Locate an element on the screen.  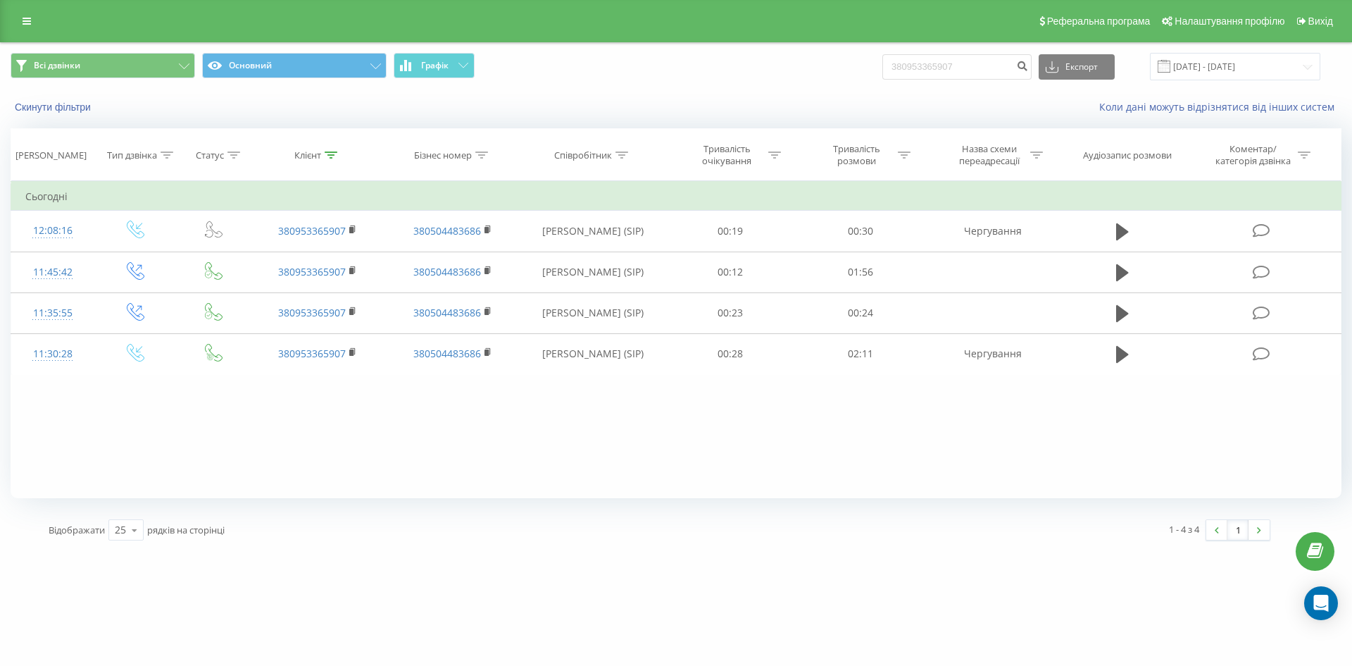
td: 00:19 is located at coordinates (730, 231).